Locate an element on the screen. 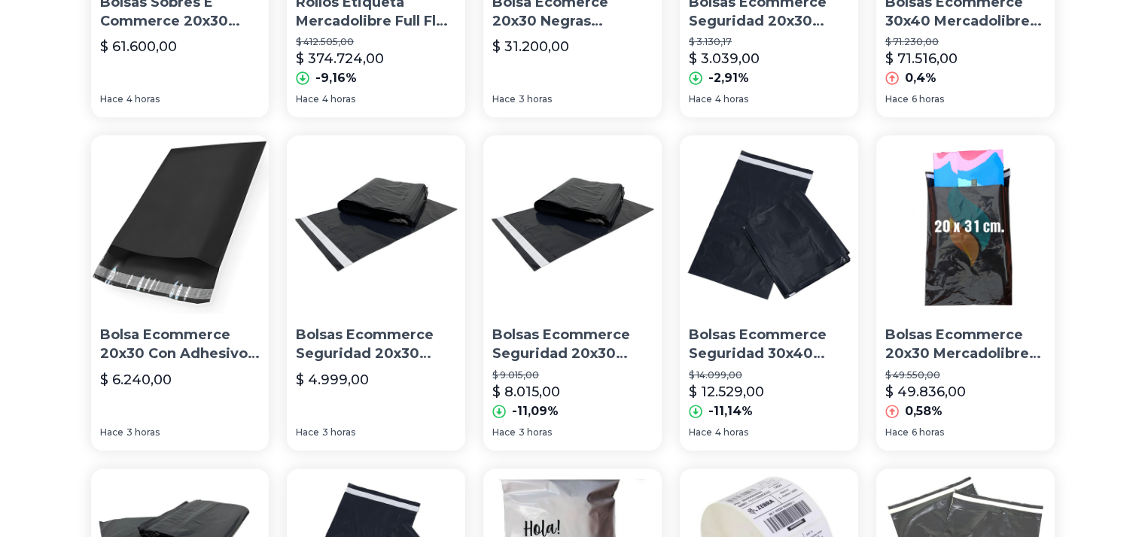 This screenshot has width=1145, height=537. p: $ 6.240,00 is located at coordinates (135, 380).